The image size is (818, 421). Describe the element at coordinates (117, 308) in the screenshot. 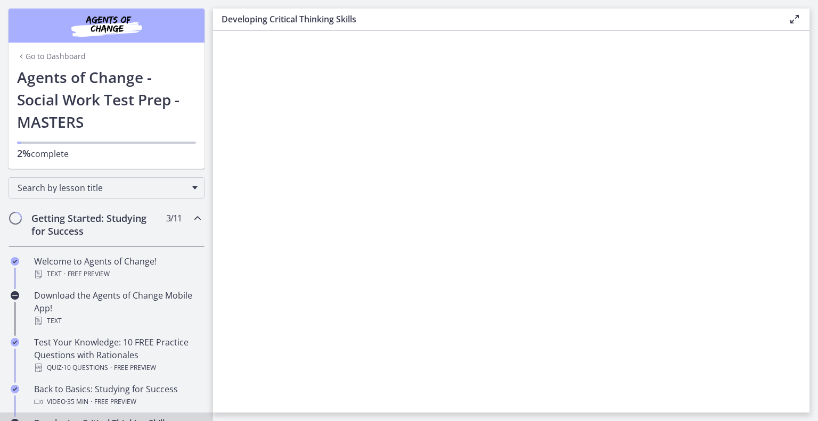

I see `div: Download the Agents of Change Mobile App!` at that location.